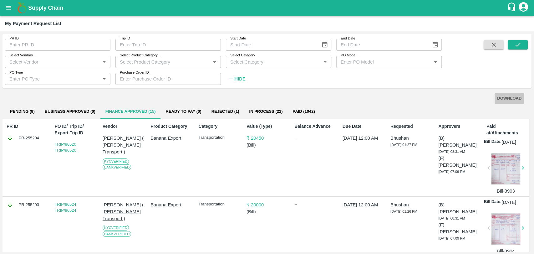 This screenshot has height=254, width=534. I want to click on button: In Process (22), so click(266, 111).